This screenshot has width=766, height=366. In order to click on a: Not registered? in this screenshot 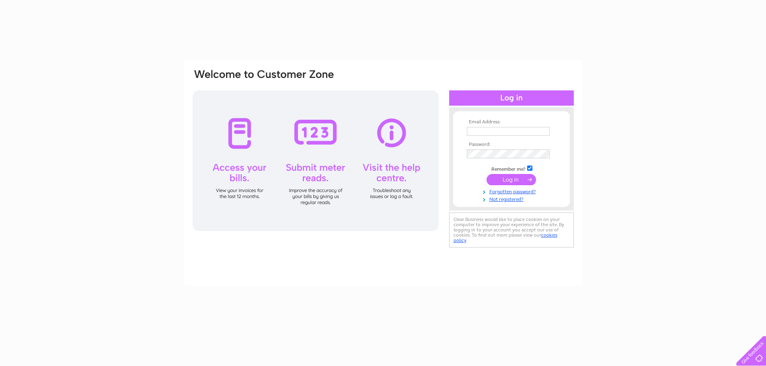, I will do `click(512, 199)`.